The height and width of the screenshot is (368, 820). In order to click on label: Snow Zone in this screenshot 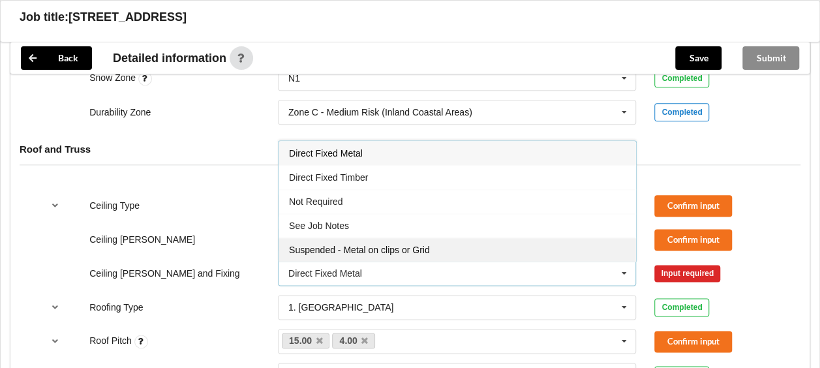, I will do `click(113, 78)`.